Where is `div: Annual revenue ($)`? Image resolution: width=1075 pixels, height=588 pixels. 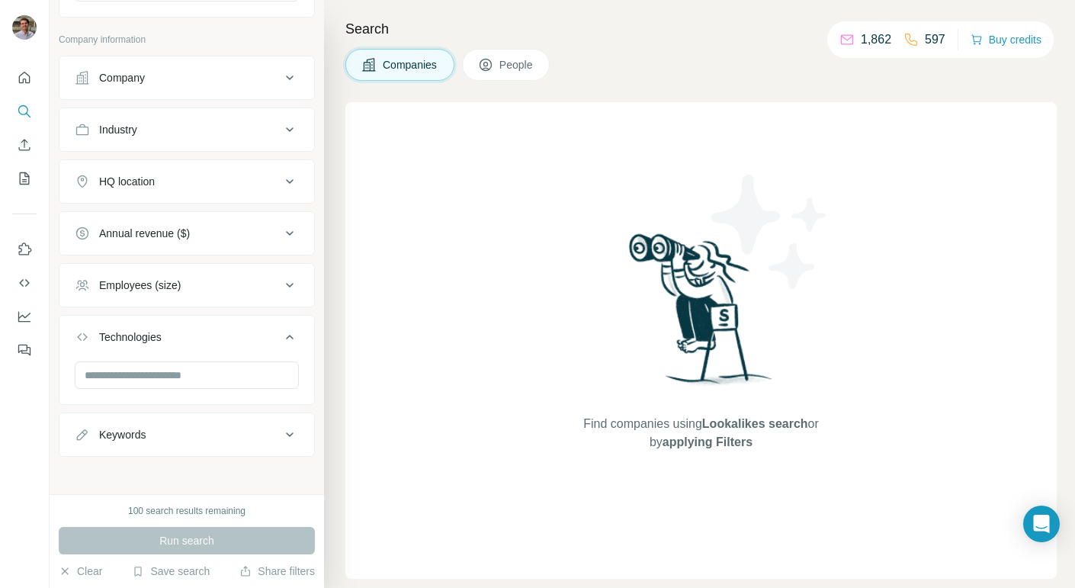 div: Annual revenue ($) is located at coordinates (144, 233).